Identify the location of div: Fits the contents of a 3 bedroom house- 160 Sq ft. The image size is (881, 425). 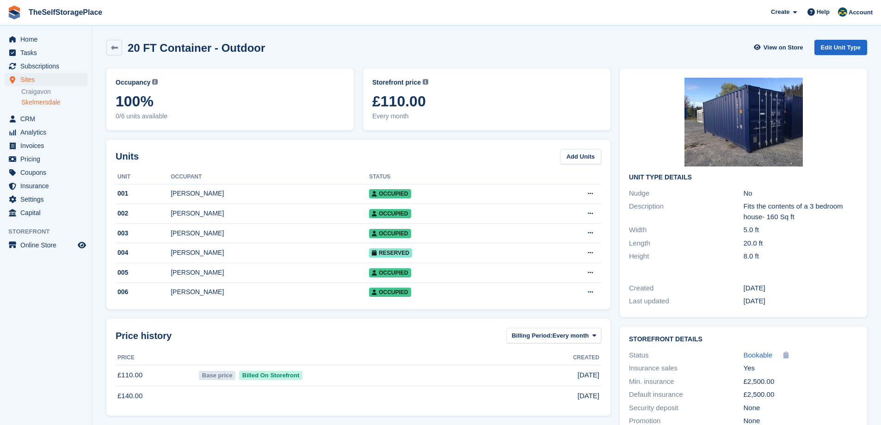
(801, 211).